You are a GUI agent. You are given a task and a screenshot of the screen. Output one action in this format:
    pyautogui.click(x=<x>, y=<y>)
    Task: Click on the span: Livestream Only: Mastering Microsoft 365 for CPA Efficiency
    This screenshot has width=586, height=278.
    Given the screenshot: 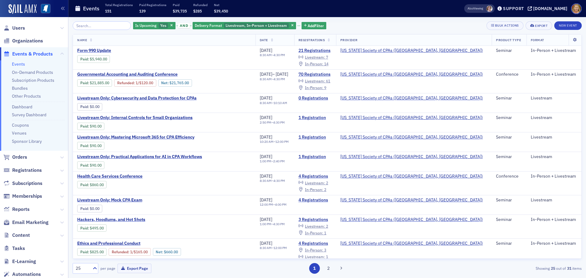 What is the action you would take?
    pyautogui.click(x=136, y=137)
    